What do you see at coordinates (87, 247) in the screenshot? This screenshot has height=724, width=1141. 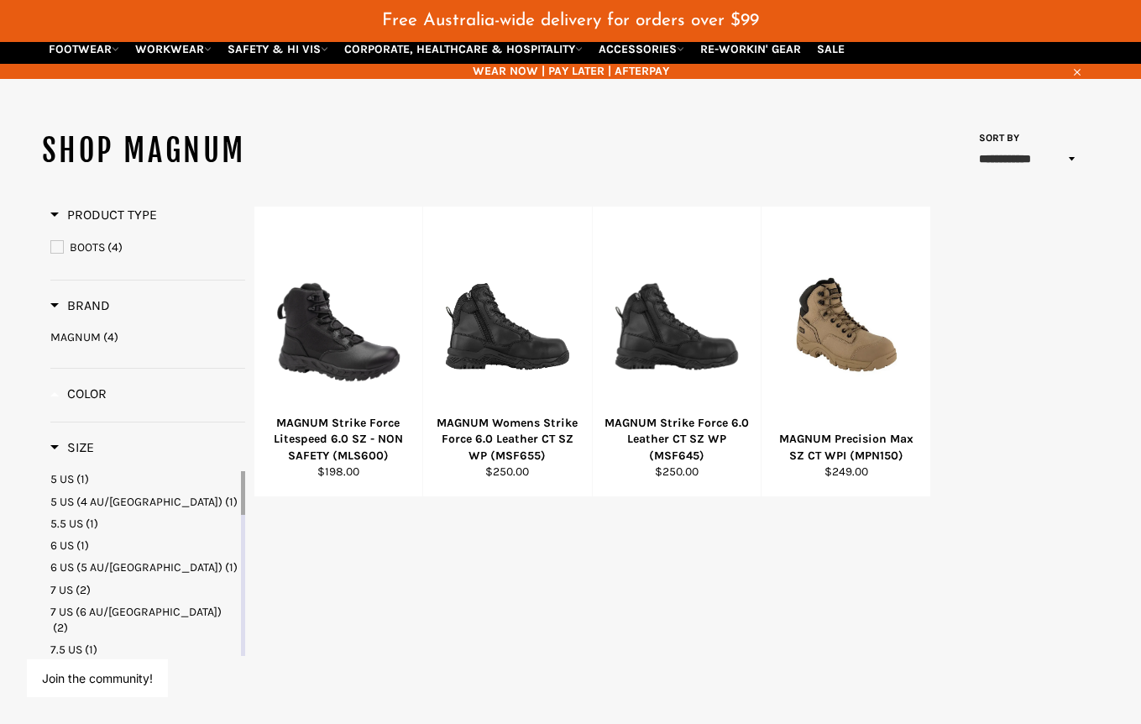 I see `span: BOOTS` at bounding box center [87, 247].